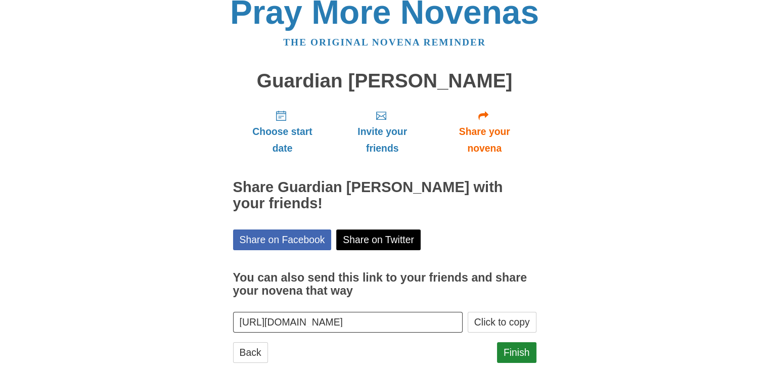 This screenshot has width=769, height=369. What do you see at coordinates (384, 42) in the screenshot?
I see `a: The original novena reminder` at bounding box center [384, 42].